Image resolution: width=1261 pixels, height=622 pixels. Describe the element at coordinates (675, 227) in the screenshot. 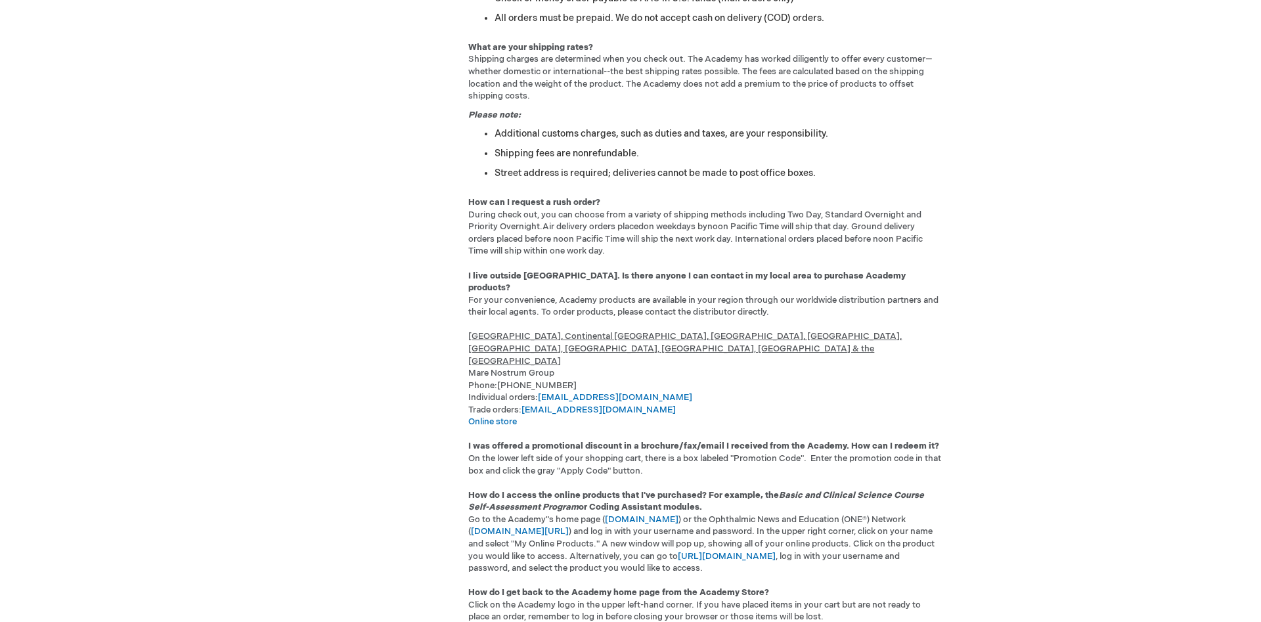

I see `span: on weekdays by` at that location.